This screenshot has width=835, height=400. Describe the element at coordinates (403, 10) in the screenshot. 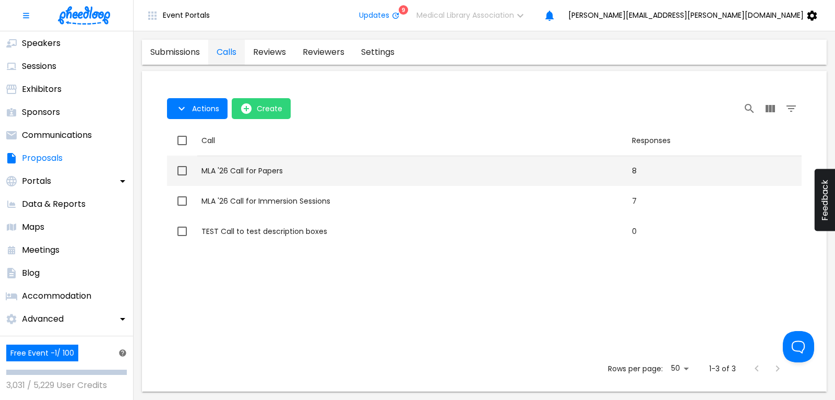

I see `div: 9` at that location.